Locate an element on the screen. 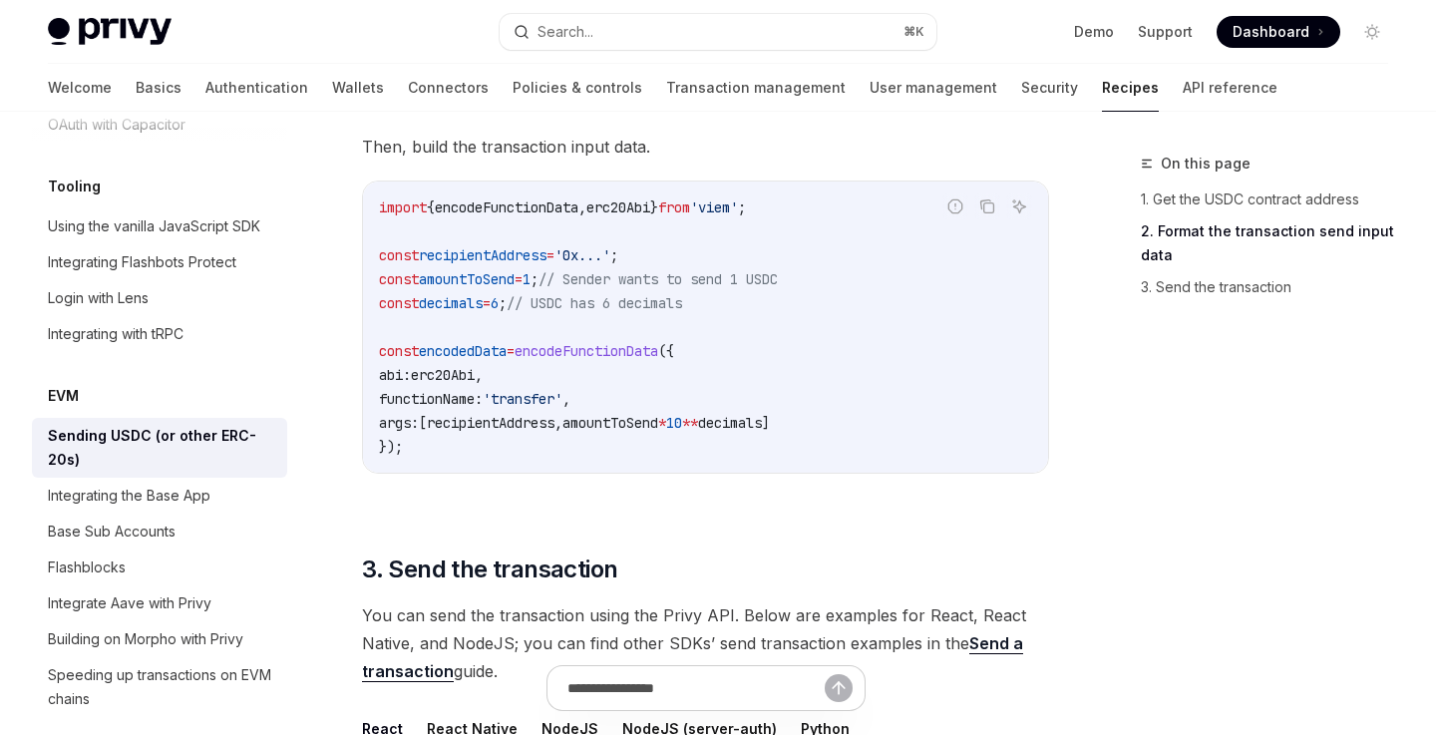 This screenshot has height=735, width=1436. span: Dashboard is located at coordinates (1270, 32).